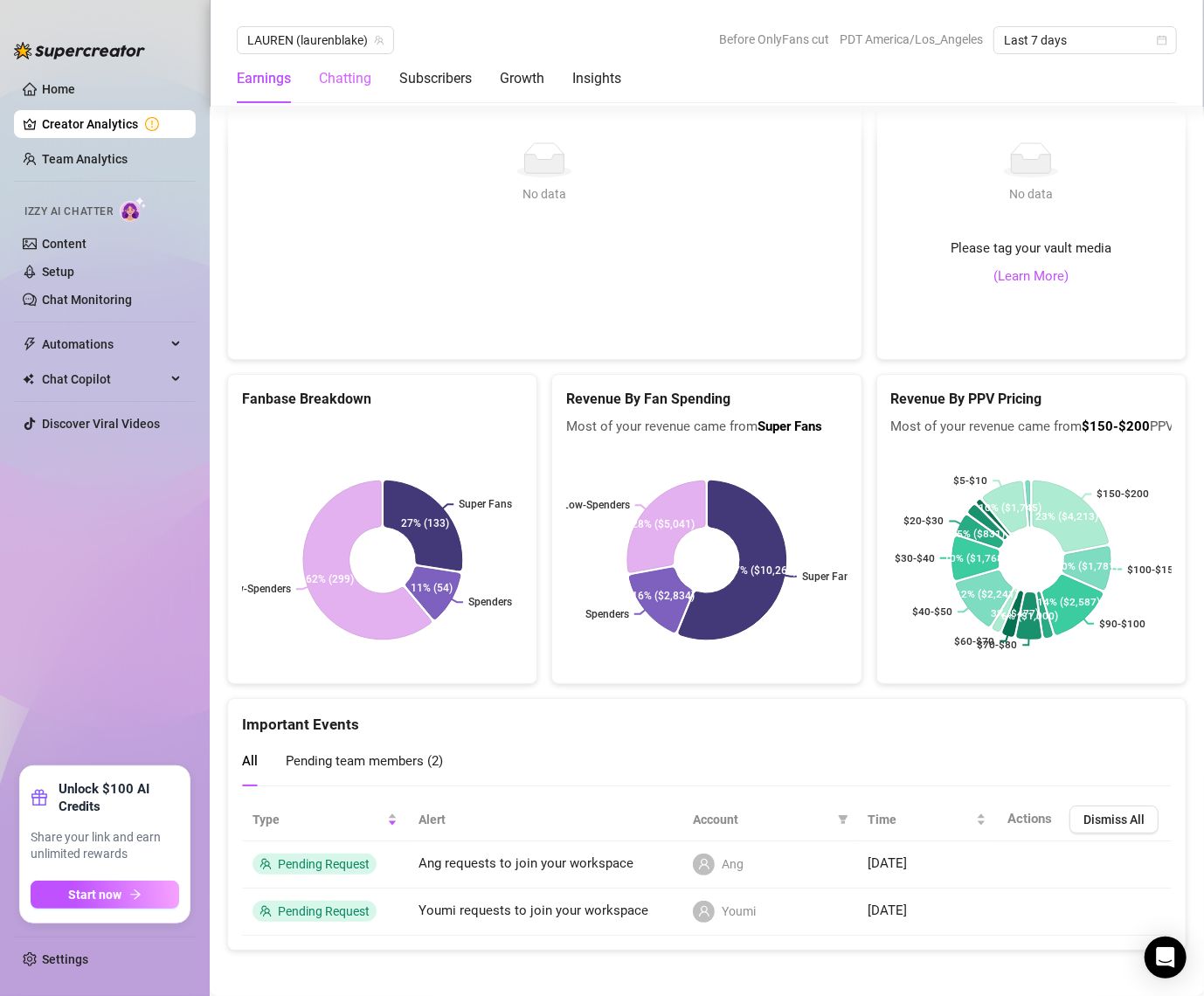  Describe the element at coordinates (325, 820) in the screenshot. I see `th: Type` at that location.